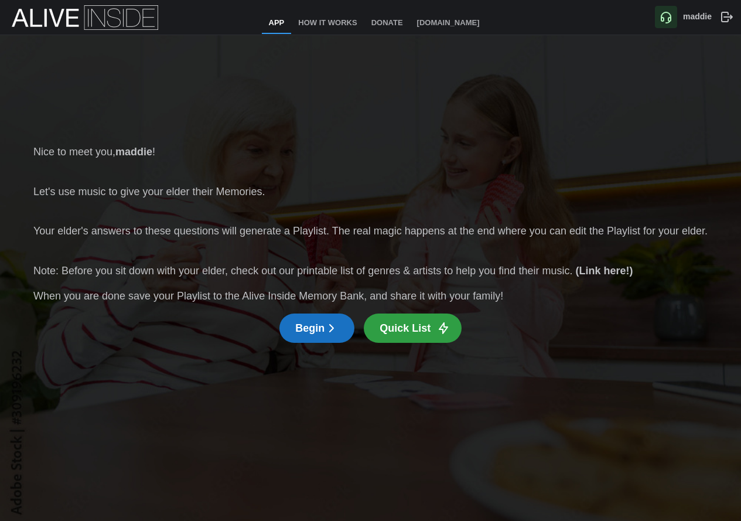 The image size is (741, 521). What do you see at coordinates (370, 152) in the screenshot?
I see `div: Nice to meet you, !` at bounding box center [370, 152].